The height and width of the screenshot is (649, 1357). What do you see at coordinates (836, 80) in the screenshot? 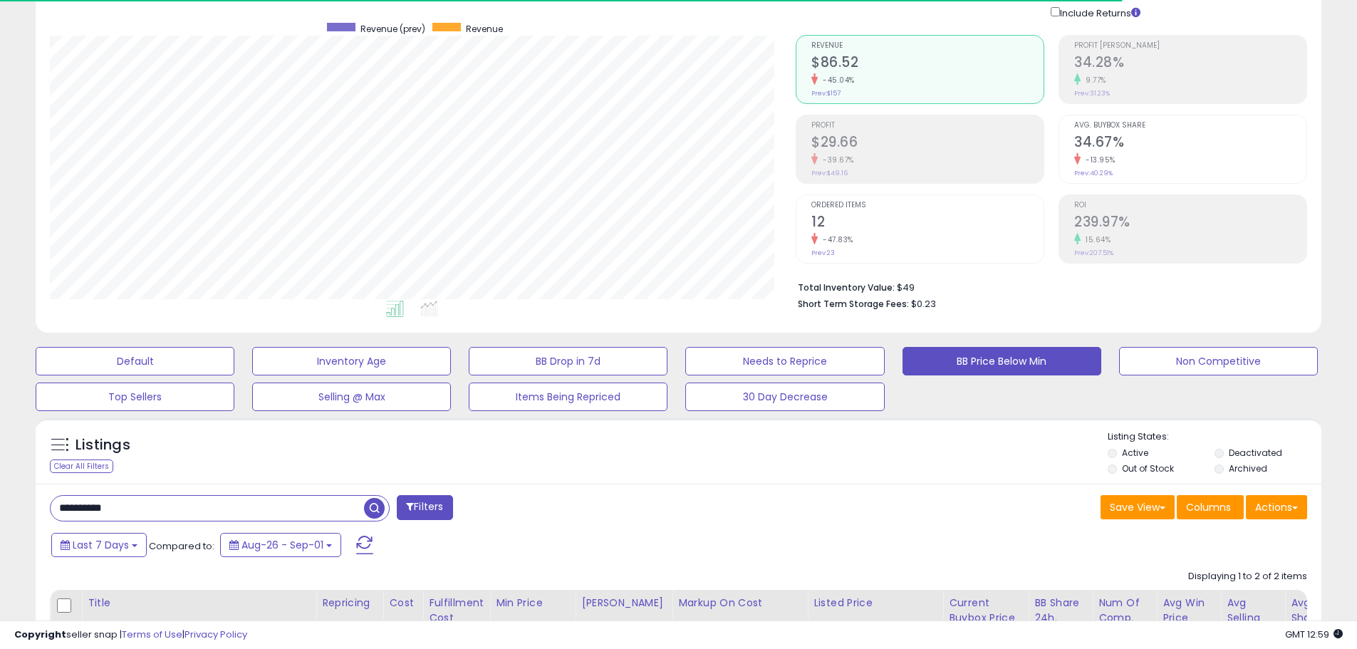
I see `small: -45.04%` at bounding box center [836, 80].